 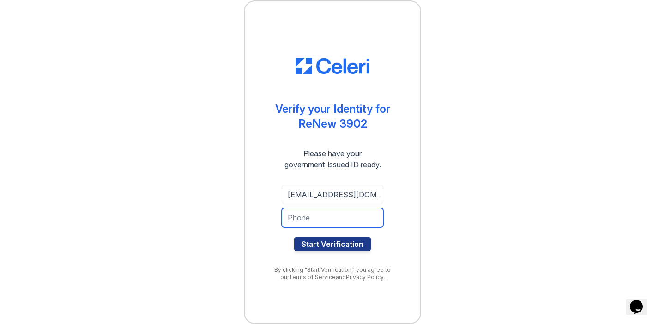 What do you see at coordinates (365, 277) in the screenshot?
I see `a: Privacy Policy.` at bounding box center [365, 277].